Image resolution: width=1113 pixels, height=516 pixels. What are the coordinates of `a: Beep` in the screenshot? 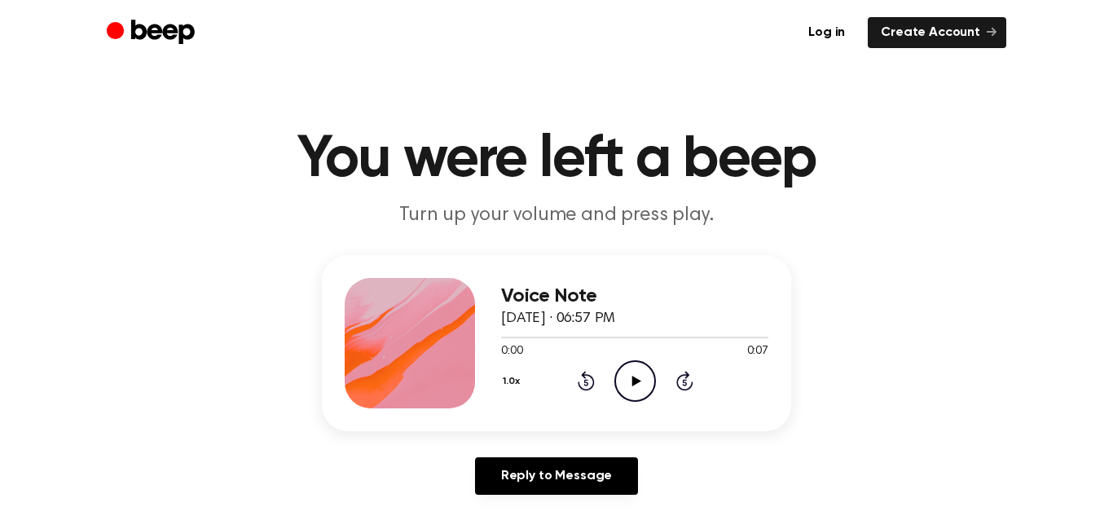 It's located at (152, 33).